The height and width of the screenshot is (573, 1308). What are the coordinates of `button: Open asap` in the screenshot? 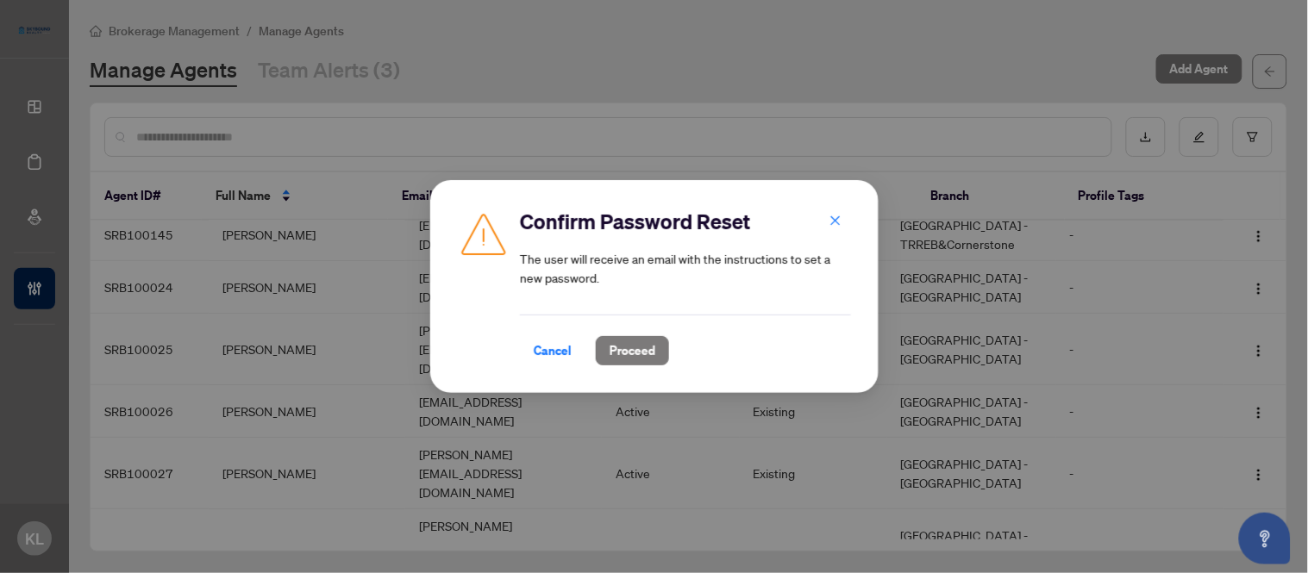 It's located at (1265, 539).